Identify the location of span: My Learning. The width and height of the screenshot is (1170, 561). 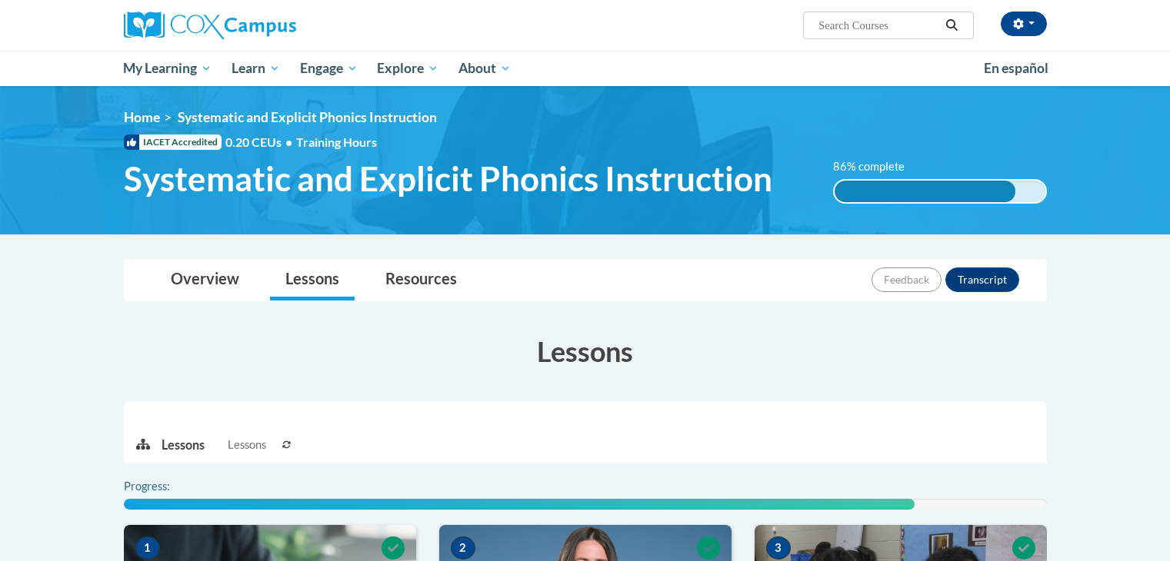
(167, 68).